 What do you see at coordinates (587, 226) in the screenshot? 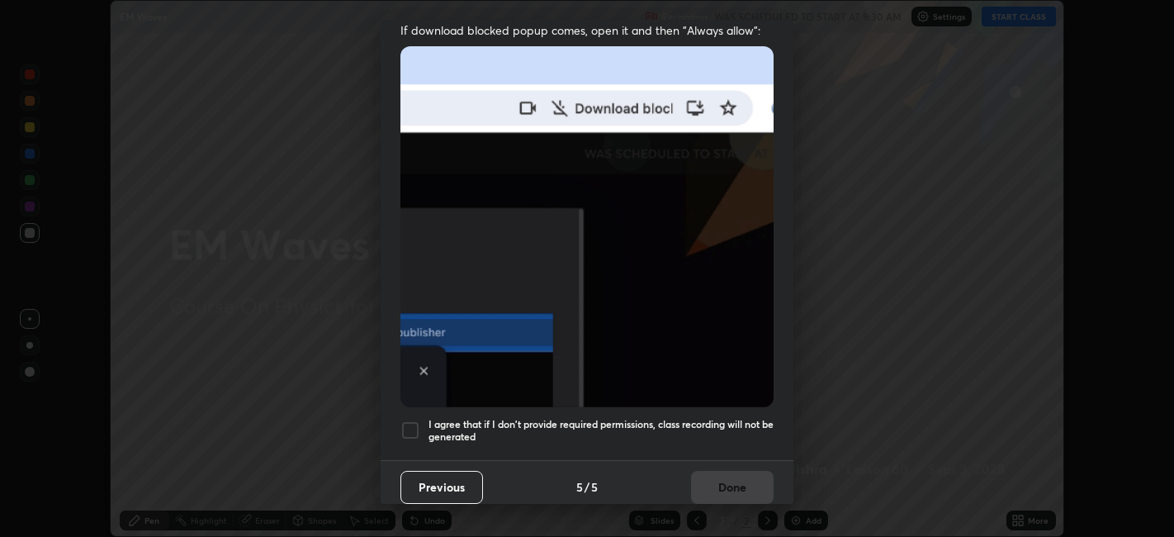
I see `img: downloads-permission-blocked.gif` at bounding box center [587, 226].